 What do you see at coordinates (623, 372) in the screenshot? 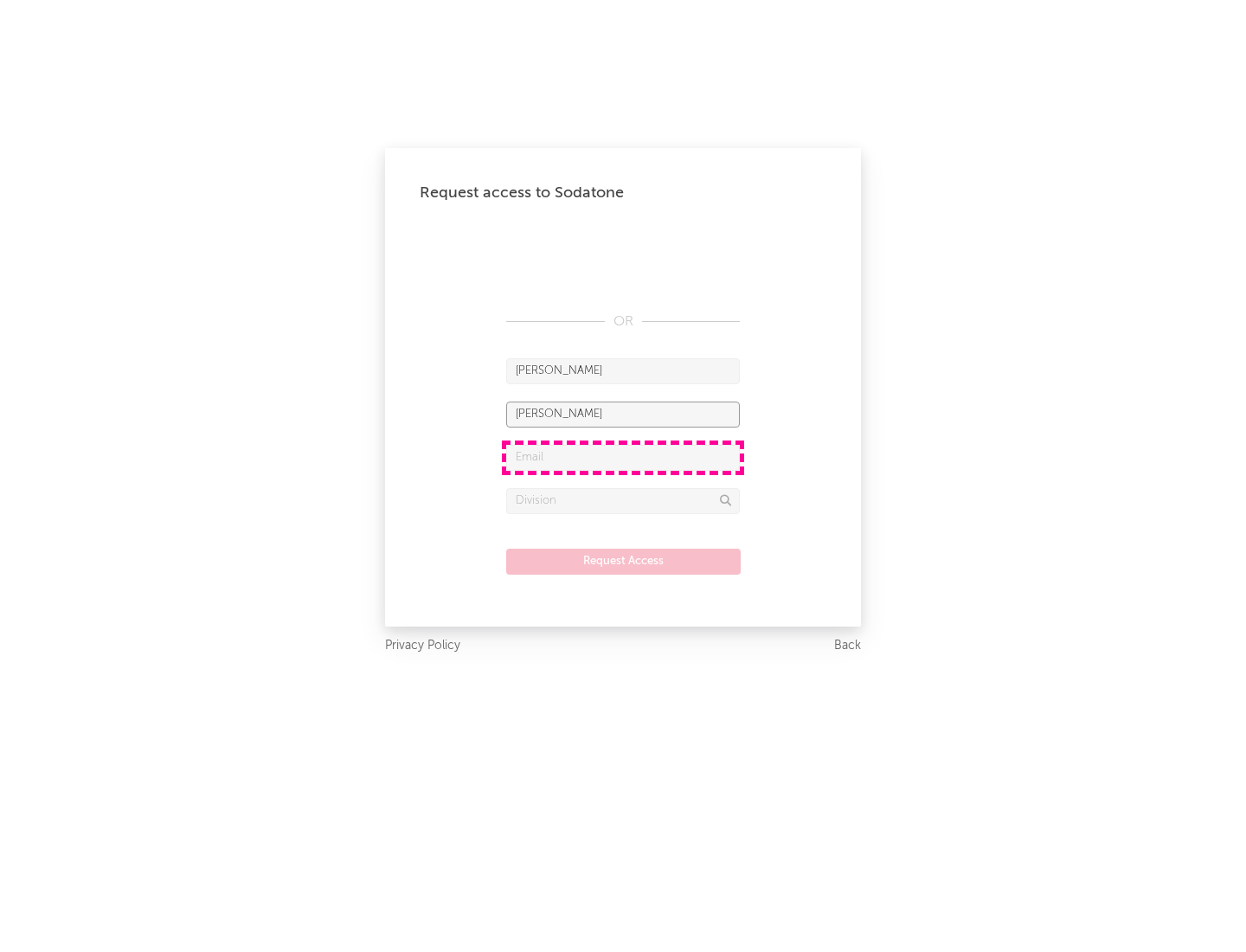
I see `input: First Name` at bounding box center [623, 372].